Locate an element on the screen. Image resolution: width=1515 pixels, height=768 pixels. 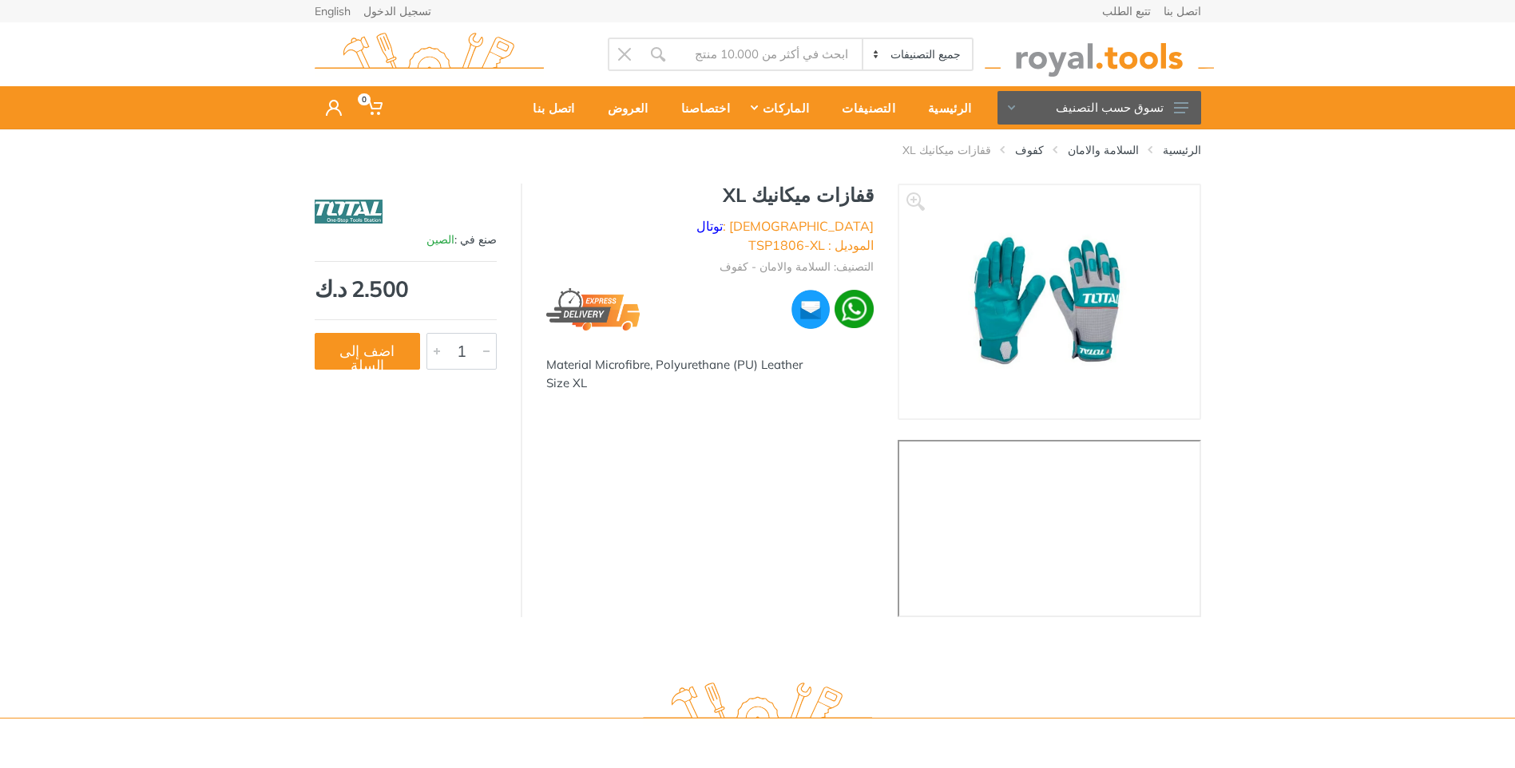
div: الرئيسية is located at coordinates (944, 108).